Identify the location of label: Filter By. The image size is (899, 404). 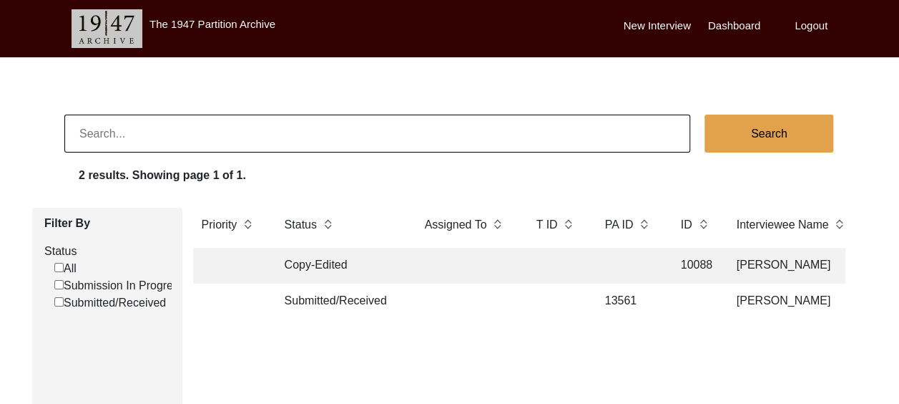
(108, 223).